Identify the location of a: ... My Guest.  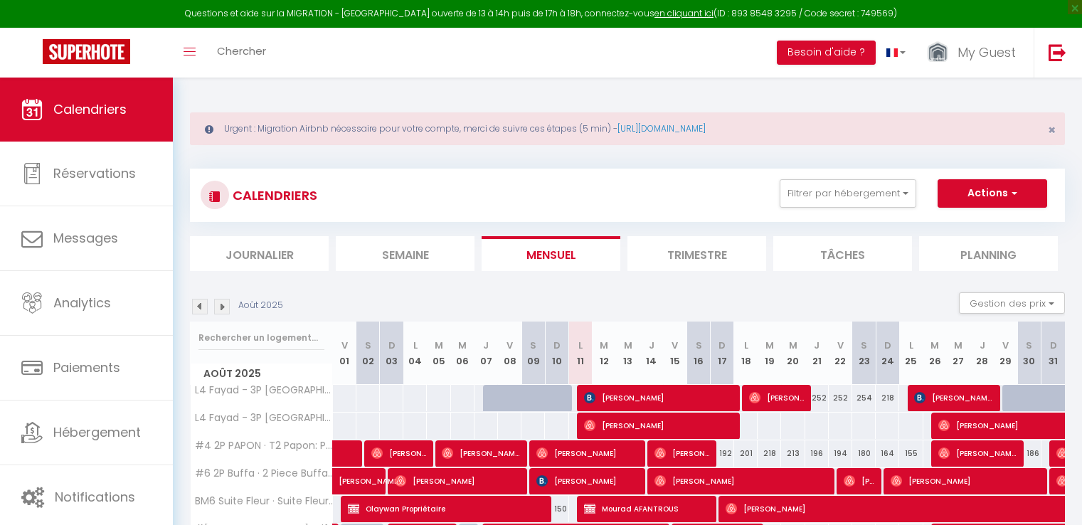
(975, 53).